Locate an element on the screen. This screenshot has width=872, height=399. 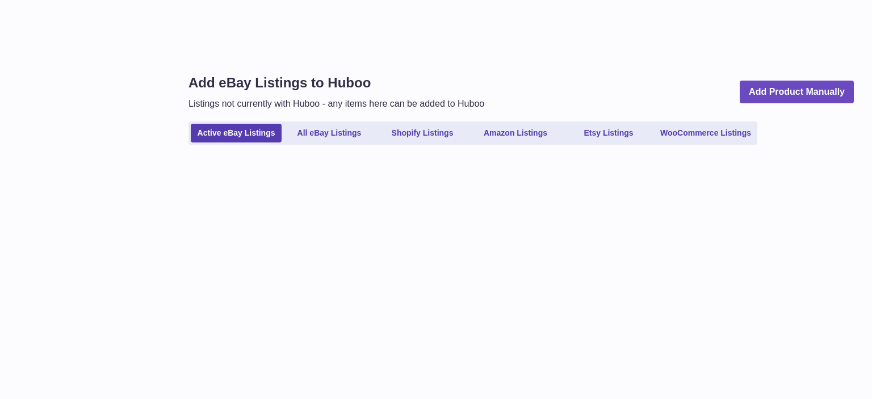
a: Active eBay Listings is located at coordinates (236, 133).